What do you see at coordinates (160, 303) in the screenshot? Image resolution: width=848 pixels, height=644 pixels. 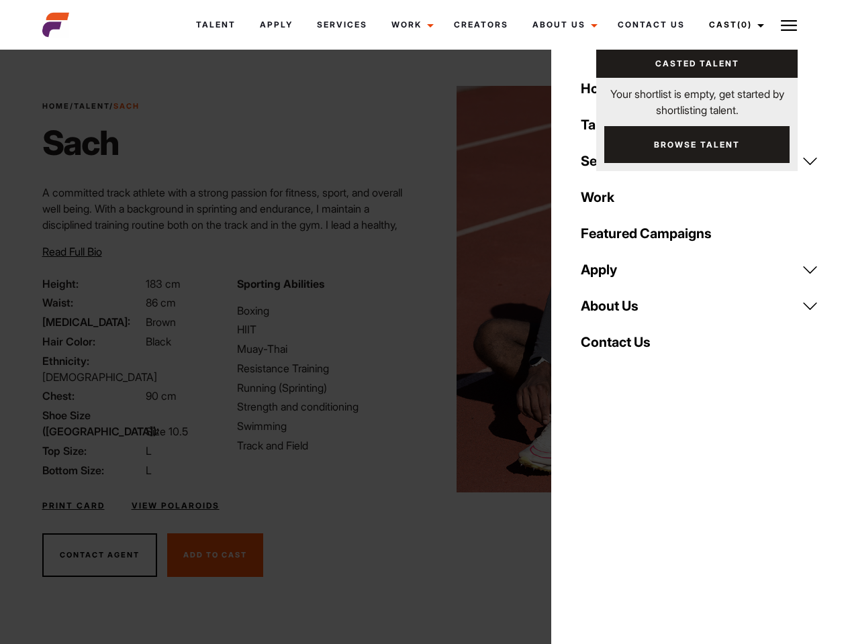 I see `span: 86 cm` at bounding box center [160, 303].